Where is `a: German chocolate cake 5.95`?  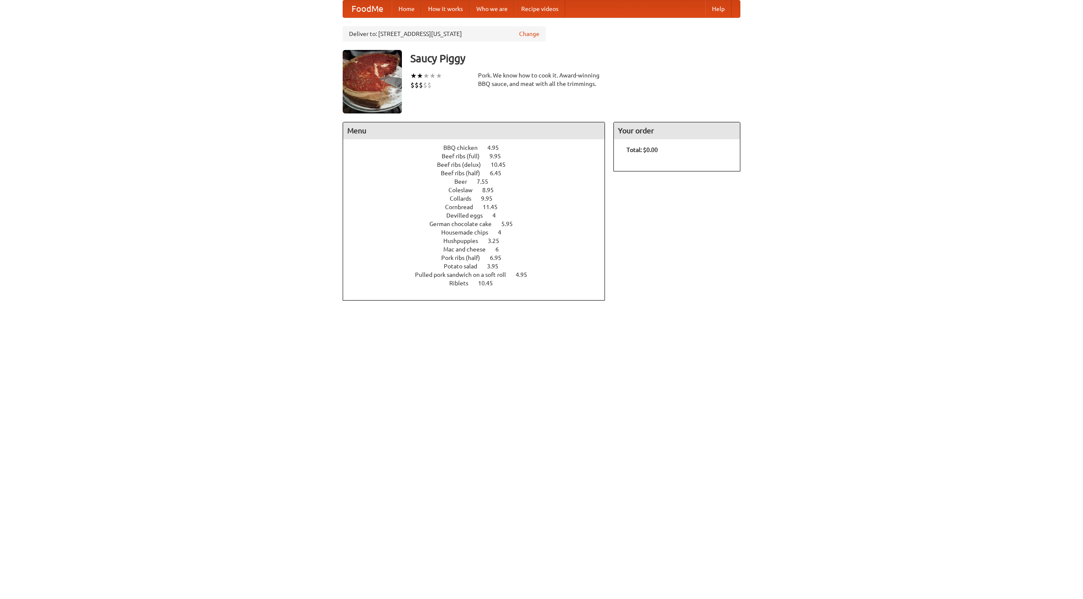
a: German chocolate cake 5.95 is located at coordinates (479, 224).